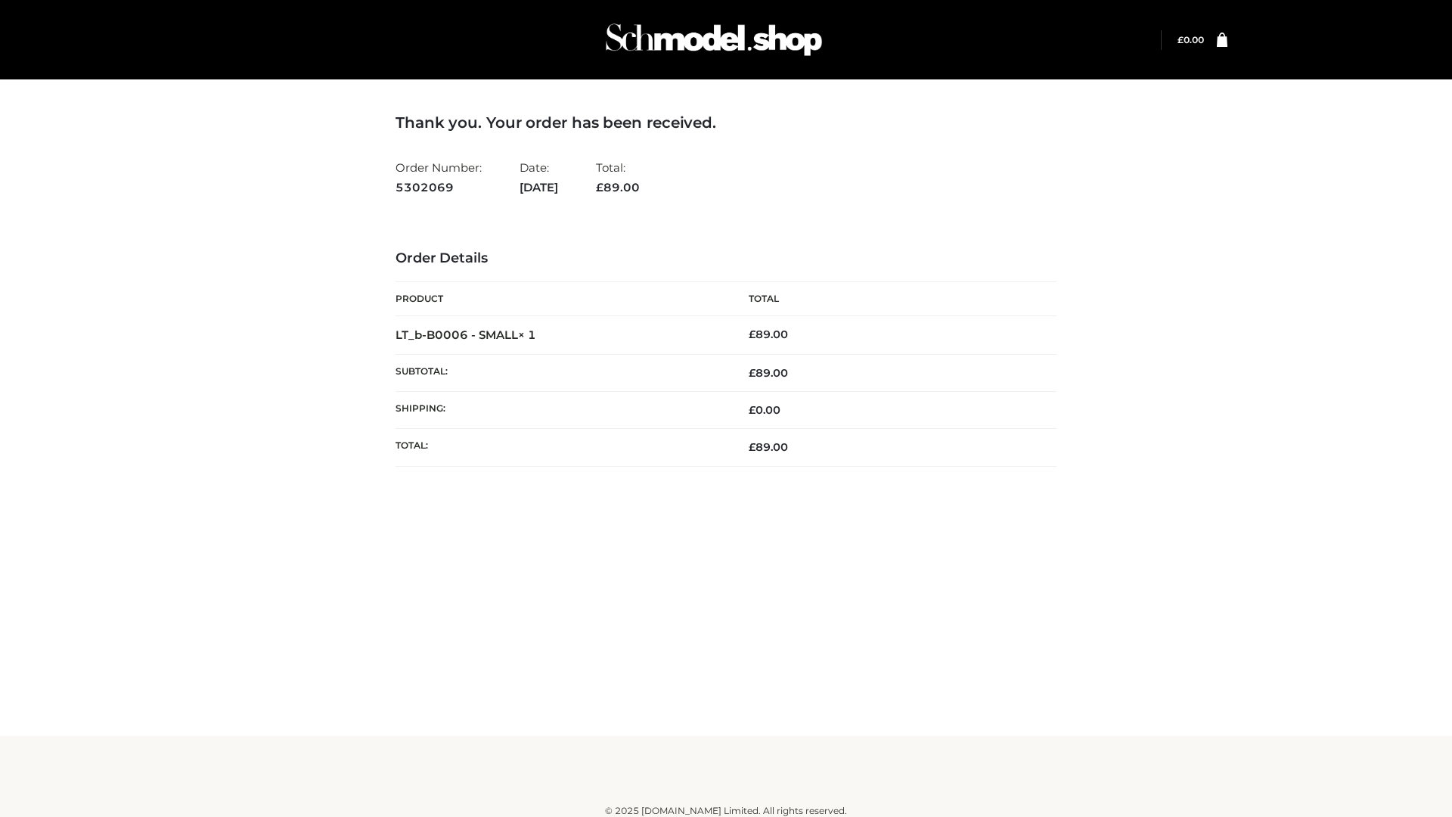 The width and height of the screenshot is (1452, 817). I want to click on bdi: 89.00, so click(768, 334).